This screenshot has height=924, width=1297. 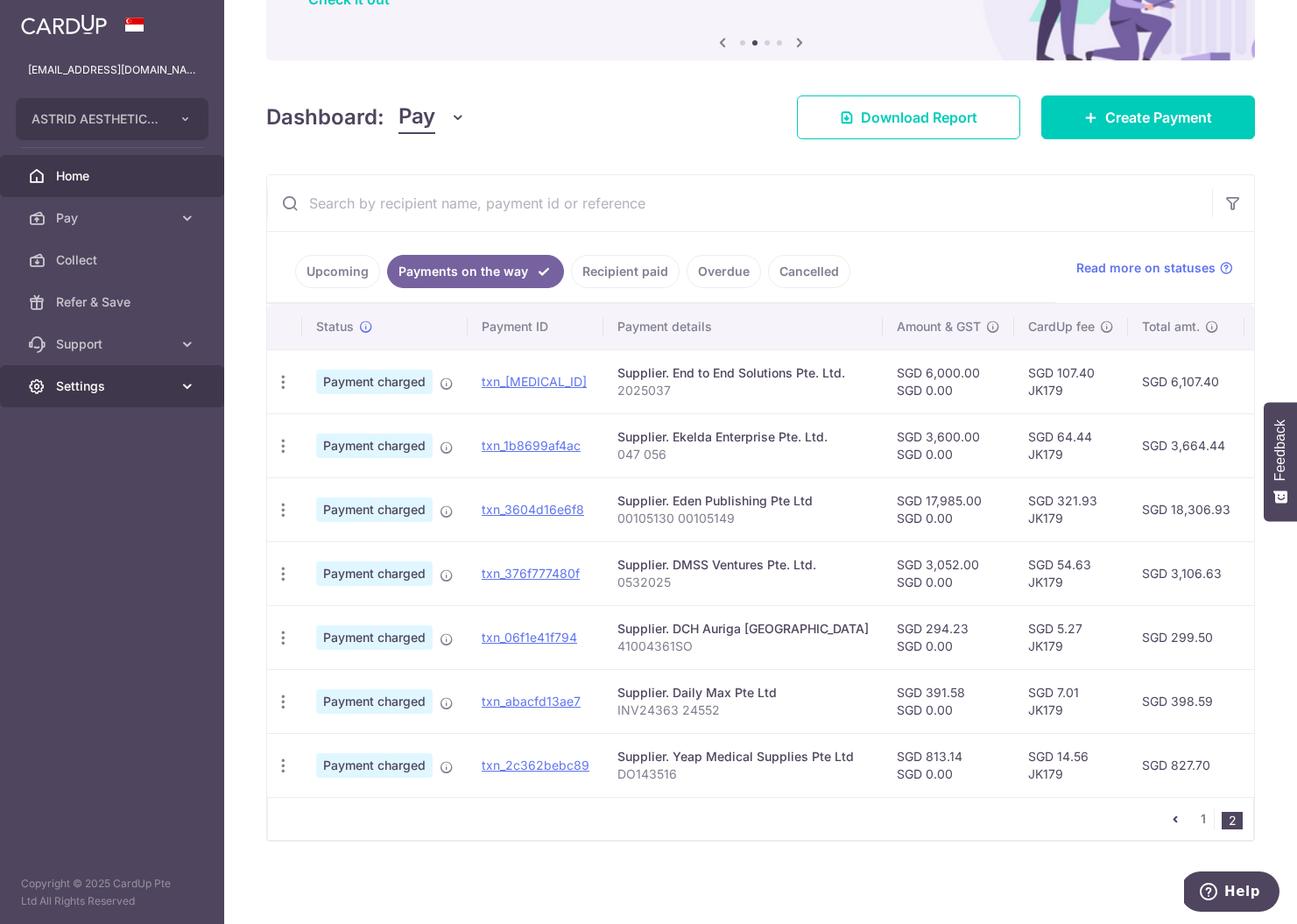 I want to click on span: Home, so click(x=114, y=176).